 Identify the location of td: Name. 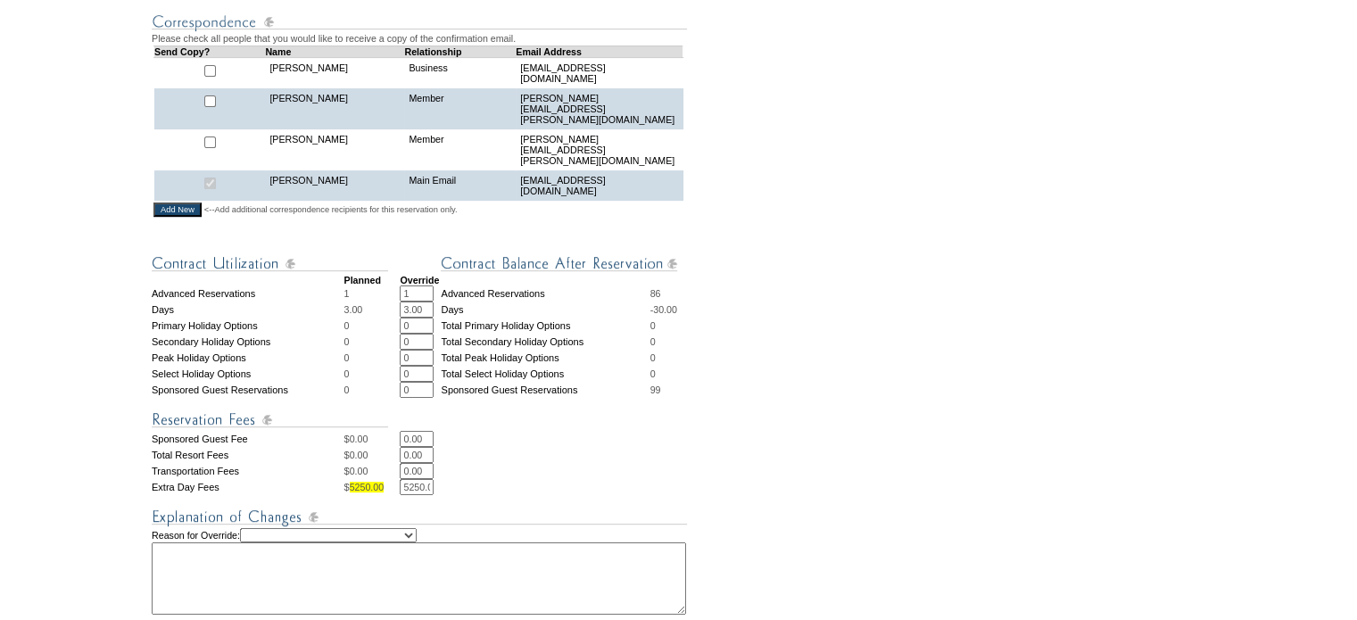
(335, 51).